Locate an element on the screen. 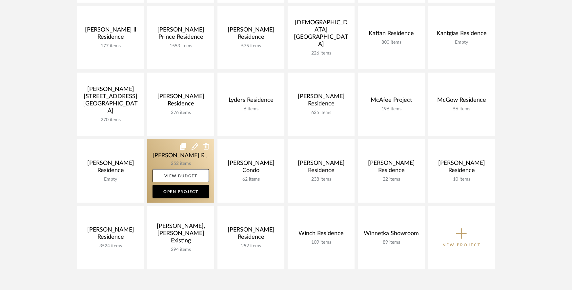 Image resolution: width=572 pixels, height=290 pixels. div: 6 items is located at coordinates (251, 109).